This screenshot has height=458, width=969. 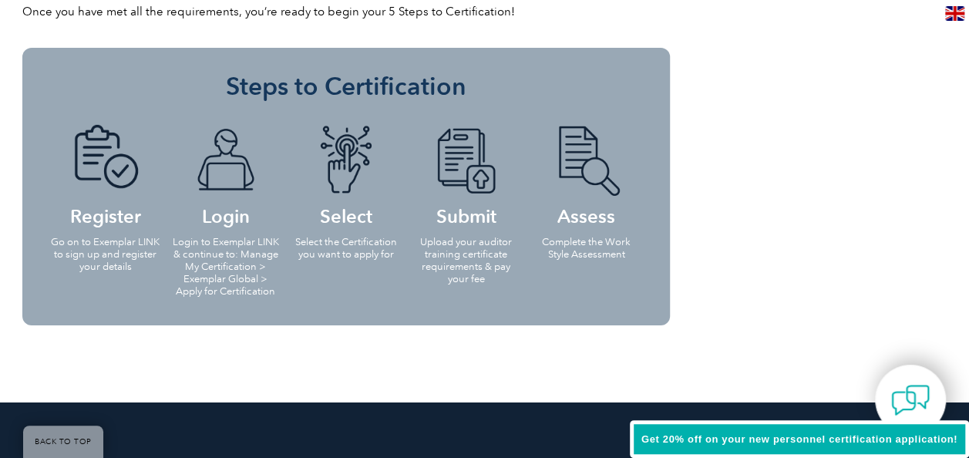 What do you see at coordinates (106, 174) in the screenshot?
I see `h4: Register` at bounding box center [106, 174].